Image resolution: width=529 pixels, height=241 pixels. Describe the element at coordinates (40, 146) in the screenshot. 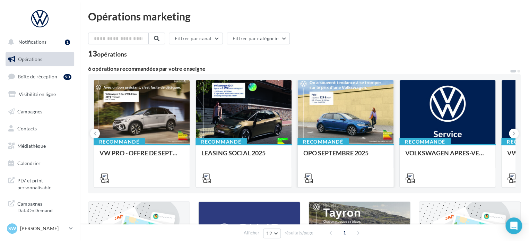

I see `a: Médiathèque` at that location.